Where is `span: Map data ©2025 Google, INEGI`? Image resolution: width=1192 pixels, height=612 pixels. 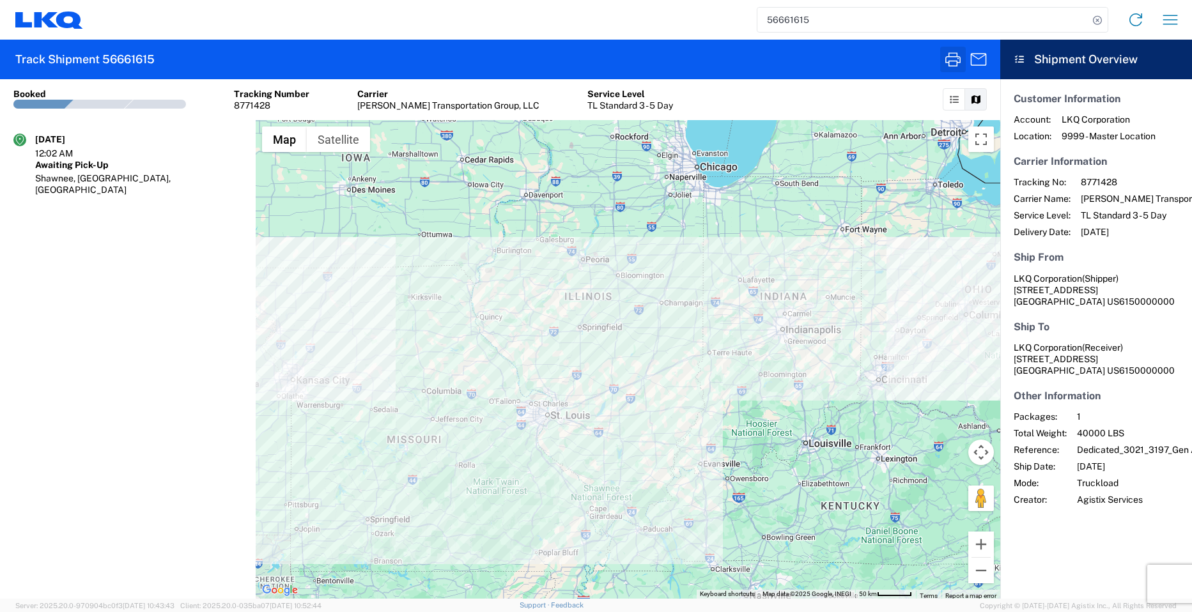 span: Map data ©2025 Google, INEGI is located at coordinates (807, 594).